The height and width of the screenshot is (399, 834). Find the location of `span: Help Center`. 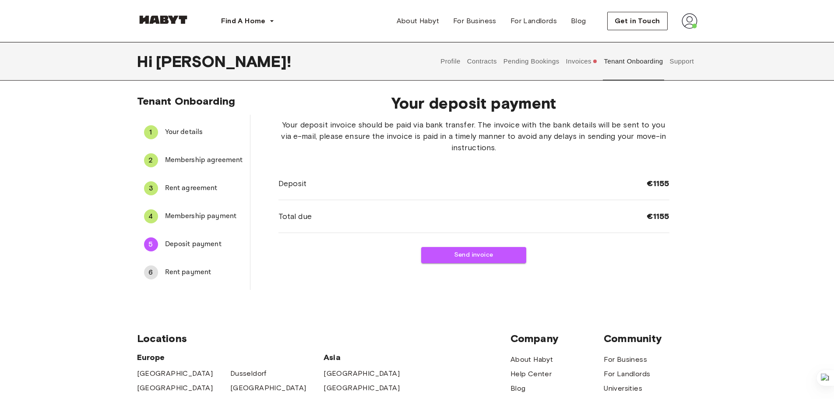

span: Help Center is located at coordinates (531, 374).